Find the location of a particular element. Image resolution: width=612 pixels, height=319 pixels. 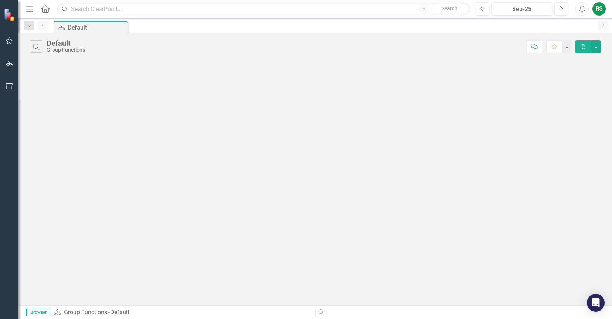

span: Search is located at coordinates (449, 9).